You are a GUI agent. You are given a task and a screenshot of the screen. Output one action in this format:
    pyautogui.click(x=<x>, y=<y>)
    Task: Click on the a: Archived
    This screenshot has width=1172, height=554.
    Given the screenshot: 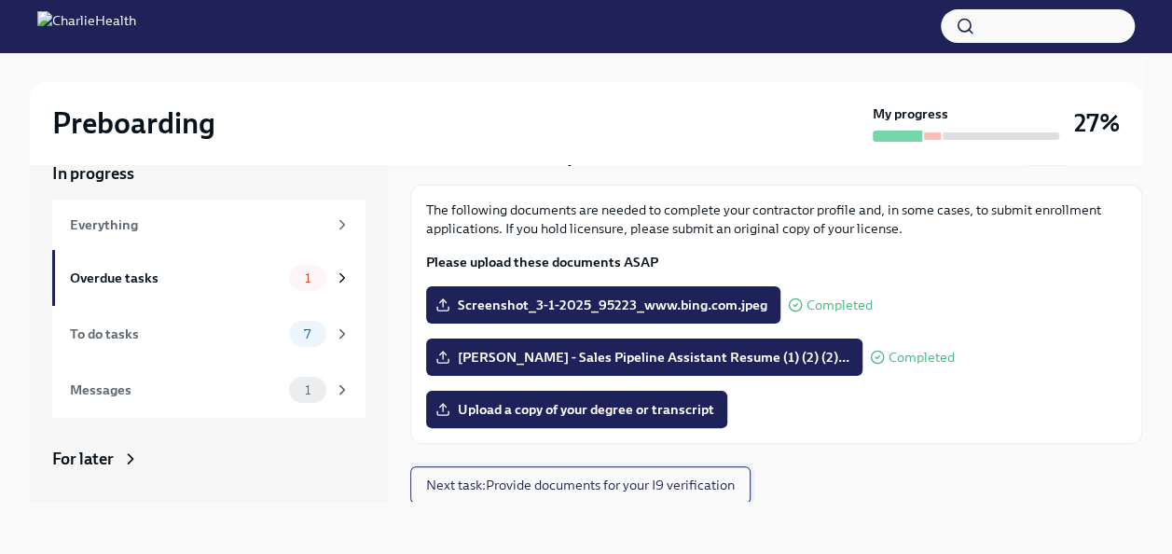 What is the action you would take?
    pyautogui.click(x=209, y=511)
    